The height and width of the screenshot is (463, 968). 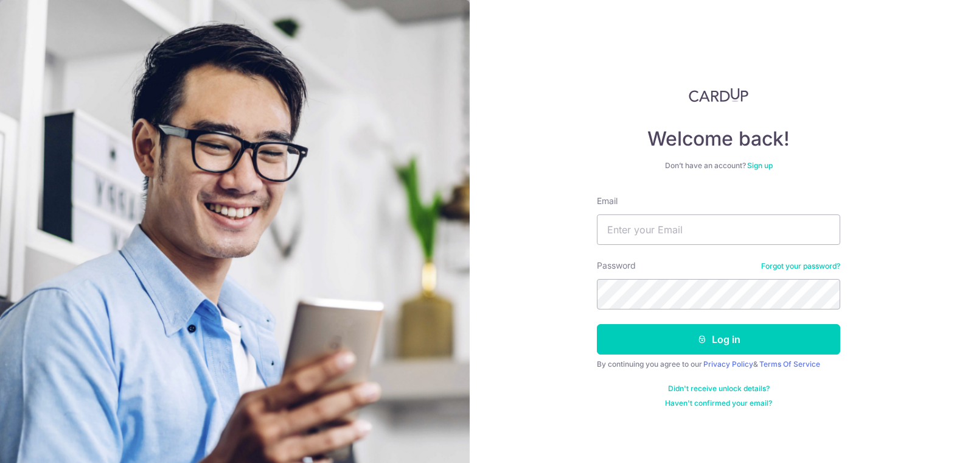 What do you see at coordinates (790, 363) in the screenshot?
I see `a: Terms Of Service` at bounding box center [790, 363].